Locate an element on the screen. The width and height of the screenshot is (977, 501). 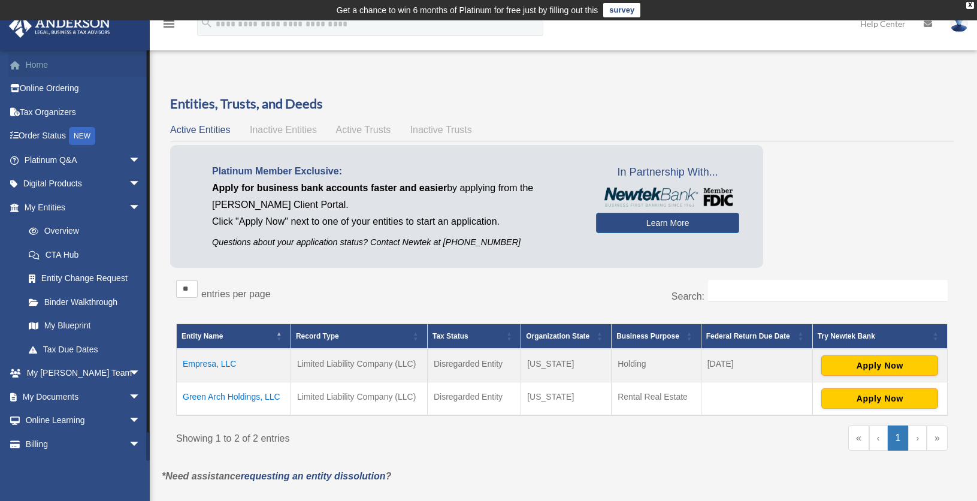
a: Previous is located at coordinates (878, 438).